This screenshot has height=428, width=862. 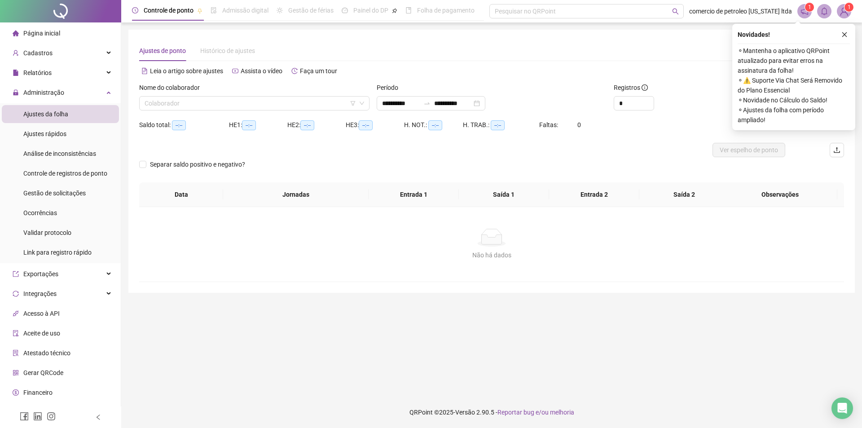 What do you see at coordinates (280, 10) in the screenshot?
I see `span: sun` at bounding box center [280, 10].